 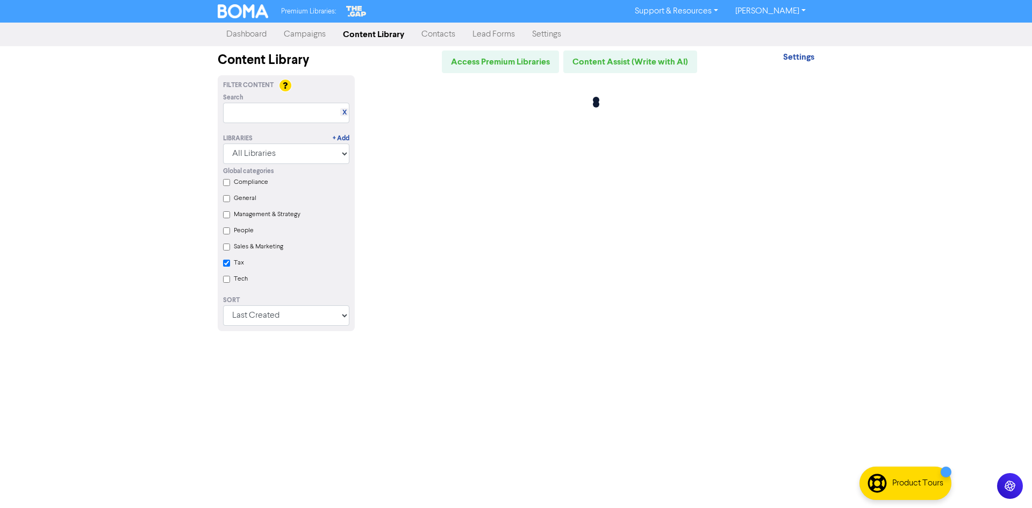 I want to click on div: Filter Content, so click(x=286, y=86).